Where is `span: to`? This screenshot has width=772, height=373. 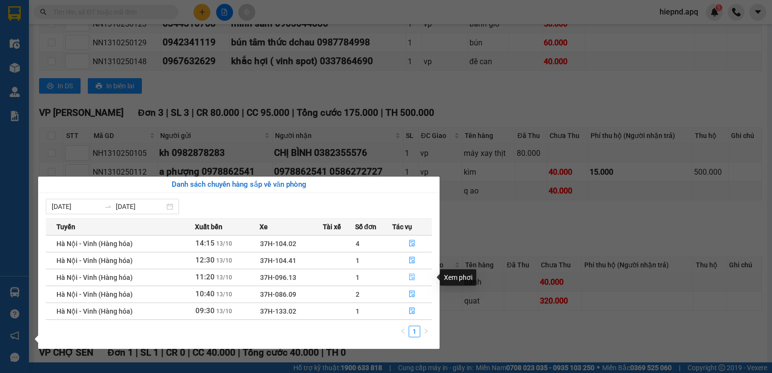
span: to is located at coordinates (108, 207).